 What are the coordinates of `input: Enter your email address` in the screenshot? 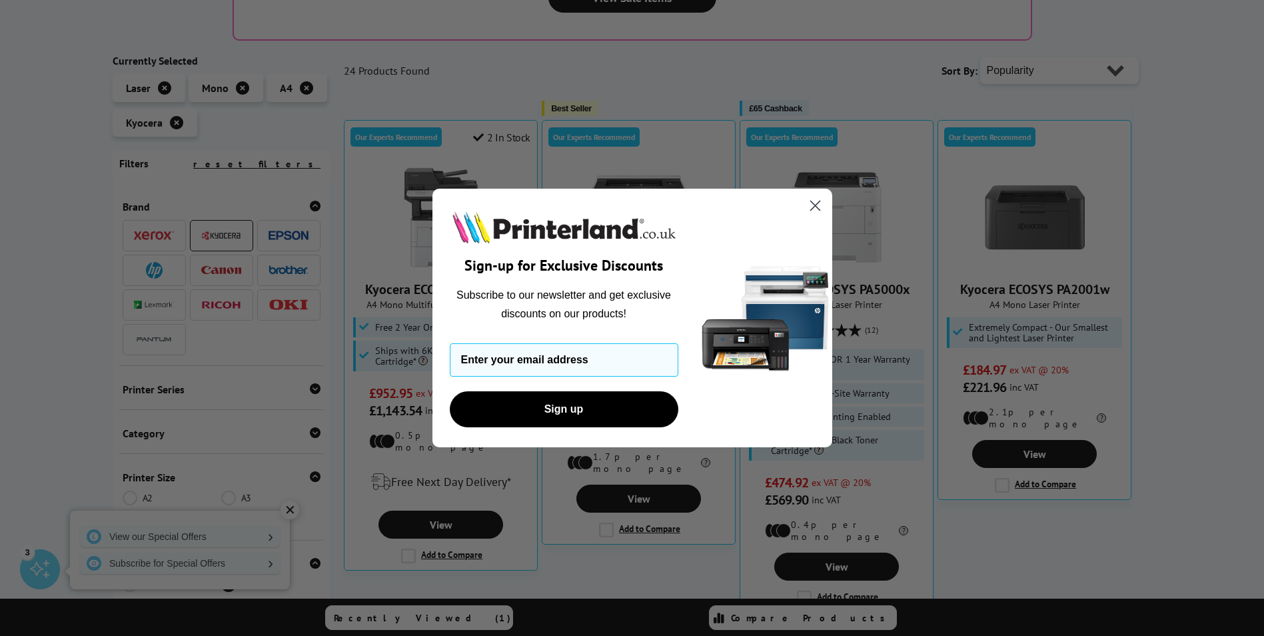 It's located at (564, 360).